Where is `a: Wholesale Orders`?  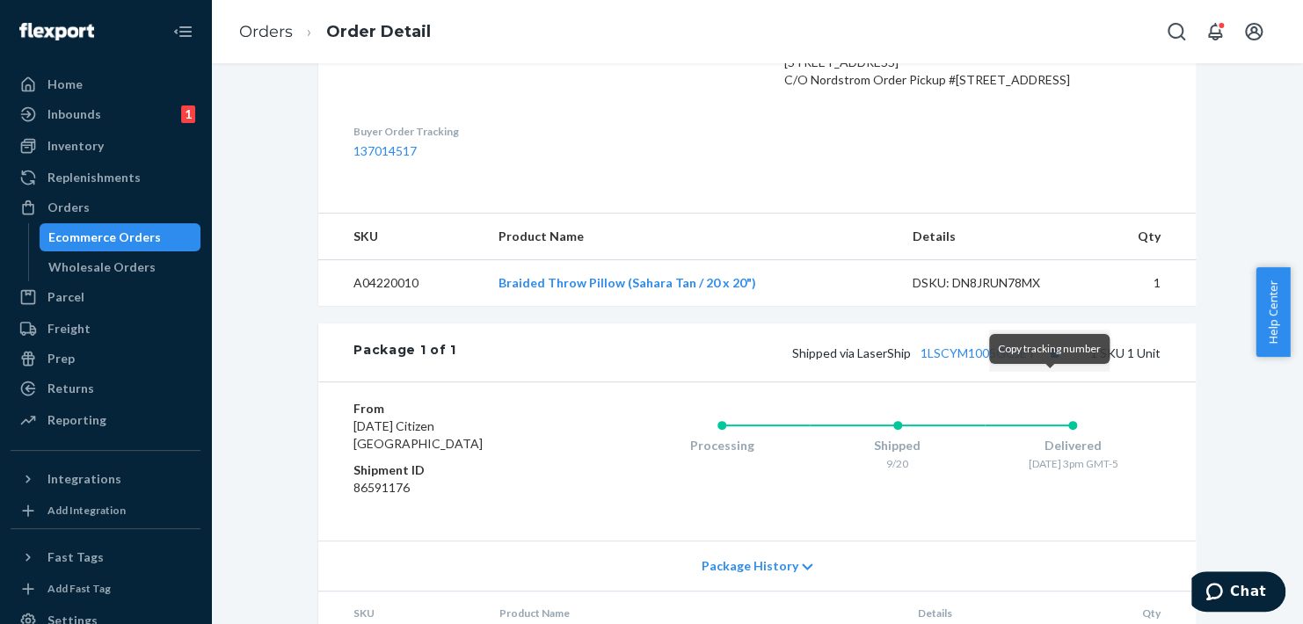
a: Wholesale Orders is located at coordinates (120, 267).